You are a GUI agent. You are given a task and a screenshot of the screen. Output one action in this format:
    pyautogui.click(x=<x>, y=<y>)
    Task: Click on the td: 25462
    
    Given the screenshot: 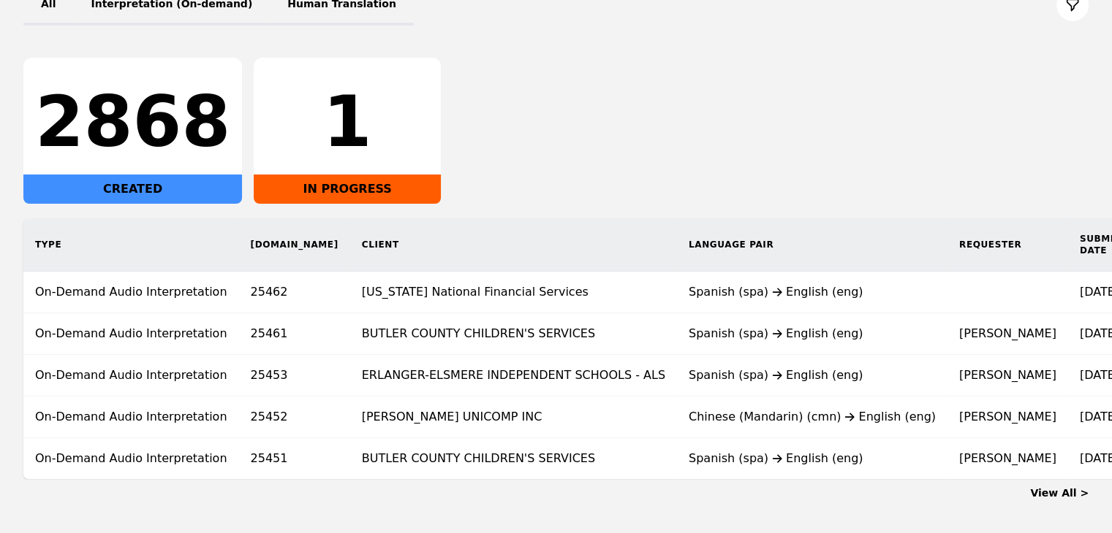 What is the action you would take?
    pyautogui.click(x=295, y=292)
    